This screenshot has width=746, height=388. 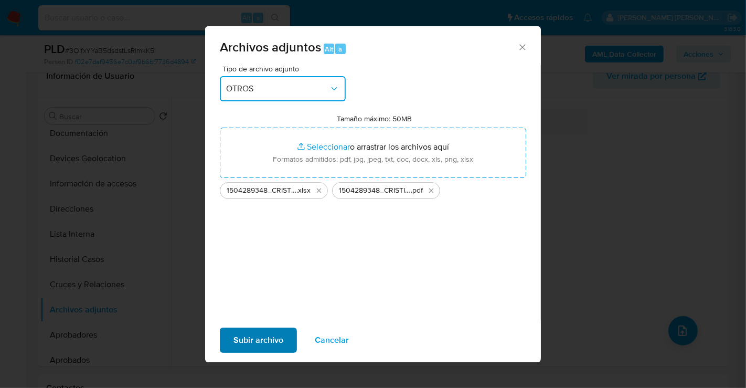 I want to click on button: Cerrar, so click(x=522, y=47).